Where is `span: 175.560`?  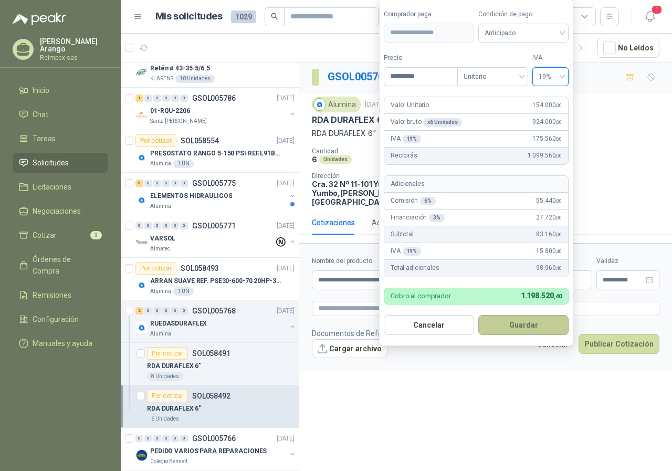
span: 175.560 is located at coordinates (547, 139).